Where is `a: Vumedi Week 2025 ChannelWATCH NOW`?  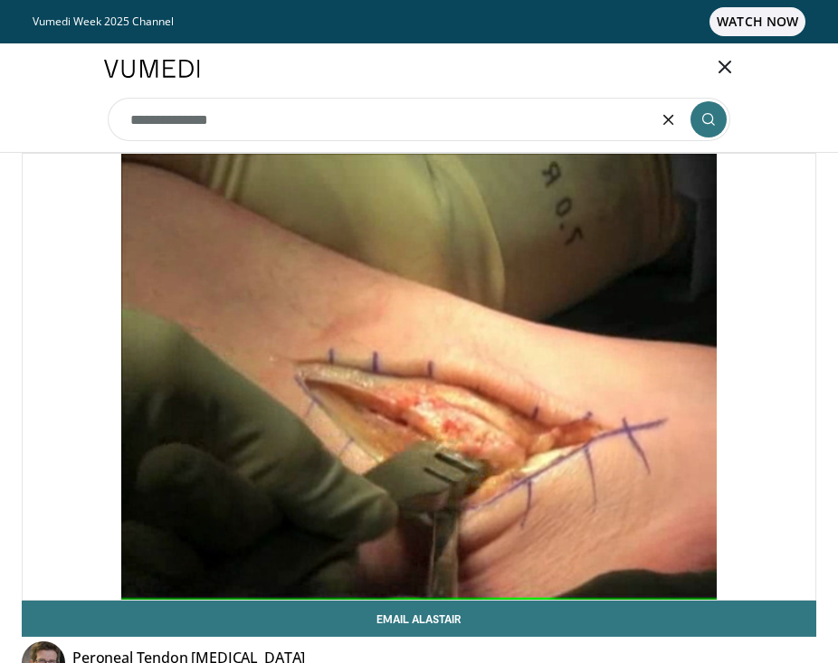
a: Vumedi Week 2025 ChannelWATCH NOW is located at coordinates (419, 22).